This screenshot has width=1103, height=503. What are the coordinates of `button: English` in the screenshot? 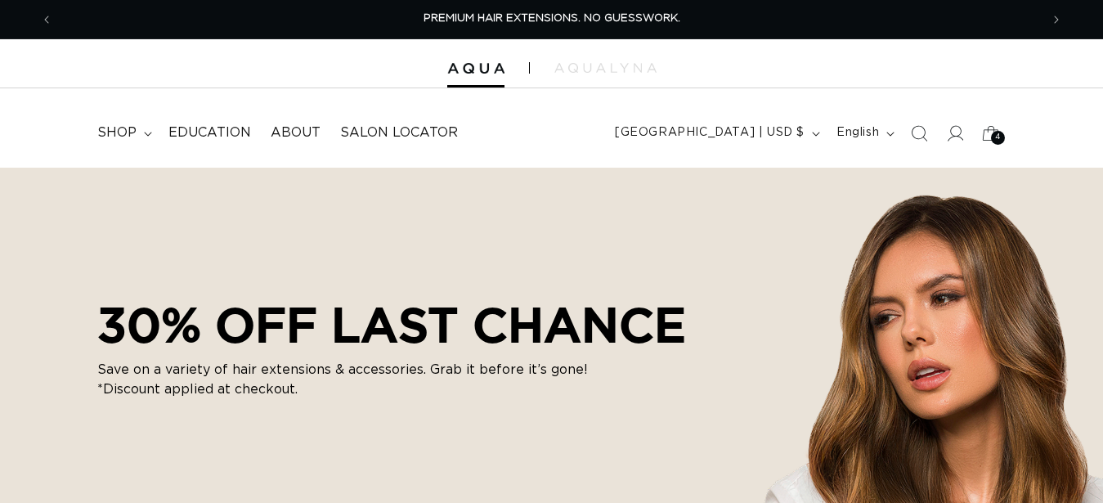 It's located at (864, 133).